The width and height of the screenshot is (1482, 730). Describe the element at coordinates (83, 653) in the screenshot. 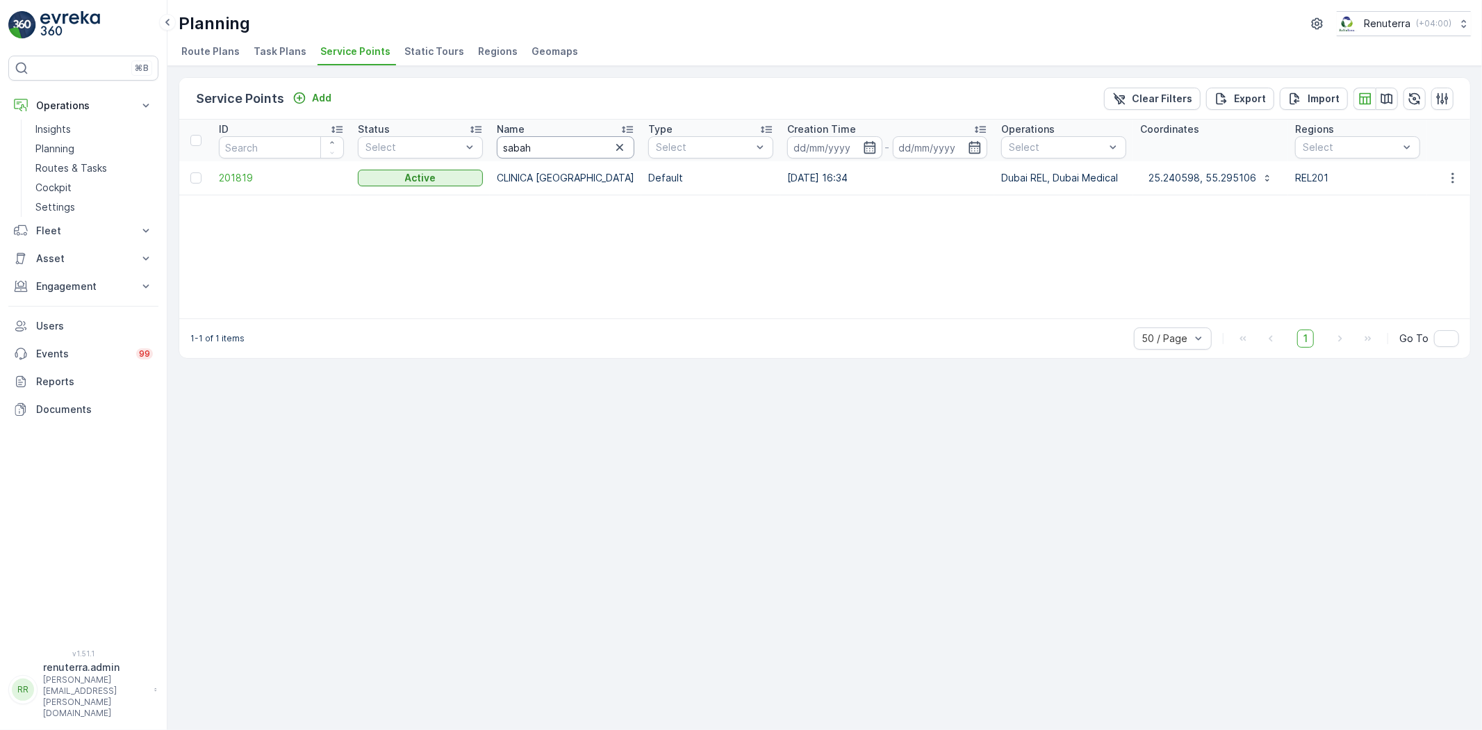

I see `span: v 1.51.1` at that location.